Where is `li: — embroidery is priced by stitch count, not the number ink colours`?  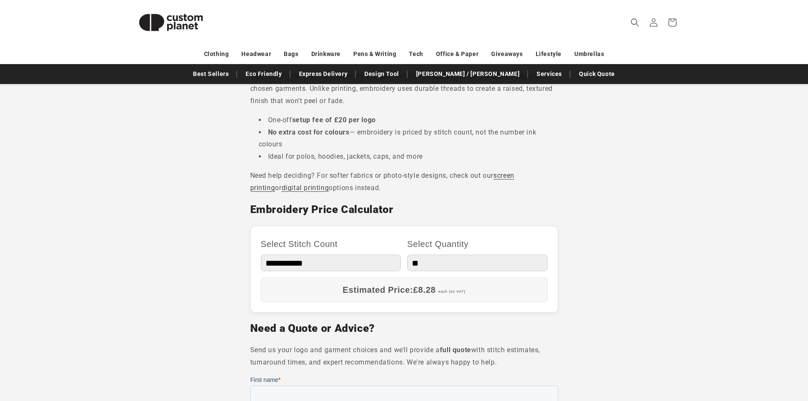 li: — embroidery is priced by stitch count, not the number ink colours is located at coordinates (408, 139).